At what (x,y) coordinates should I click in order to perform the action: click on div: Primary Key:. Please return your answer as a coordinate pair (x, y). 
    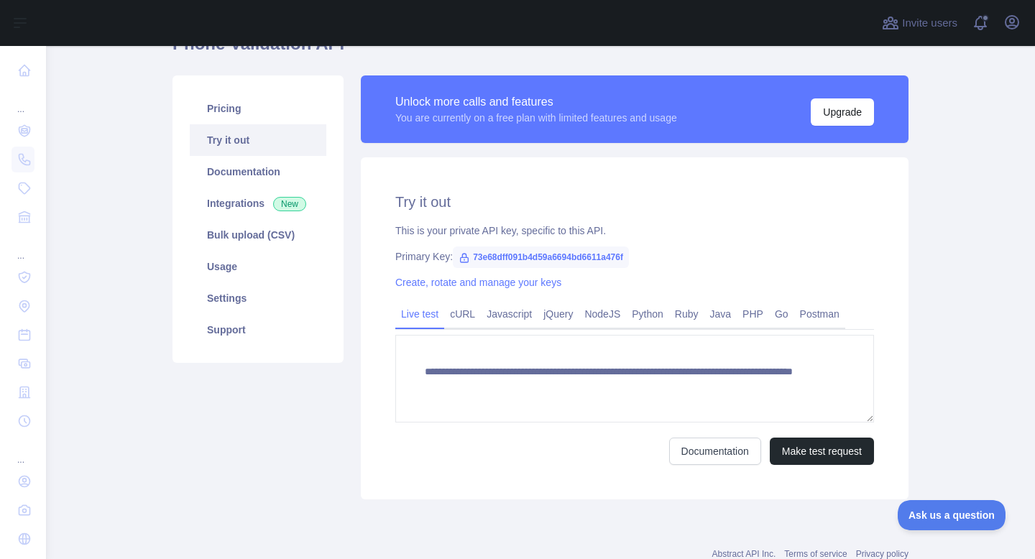
    Looking at the image, I should click on (635, 257).